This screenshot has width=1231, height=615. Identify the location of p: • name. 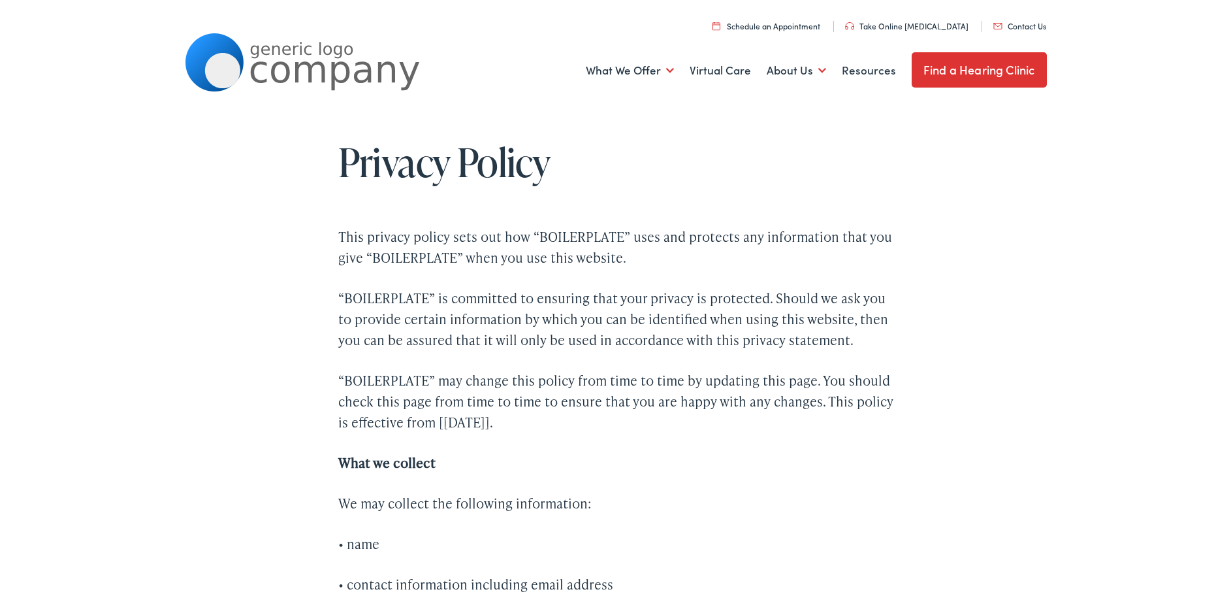
(616, 543).